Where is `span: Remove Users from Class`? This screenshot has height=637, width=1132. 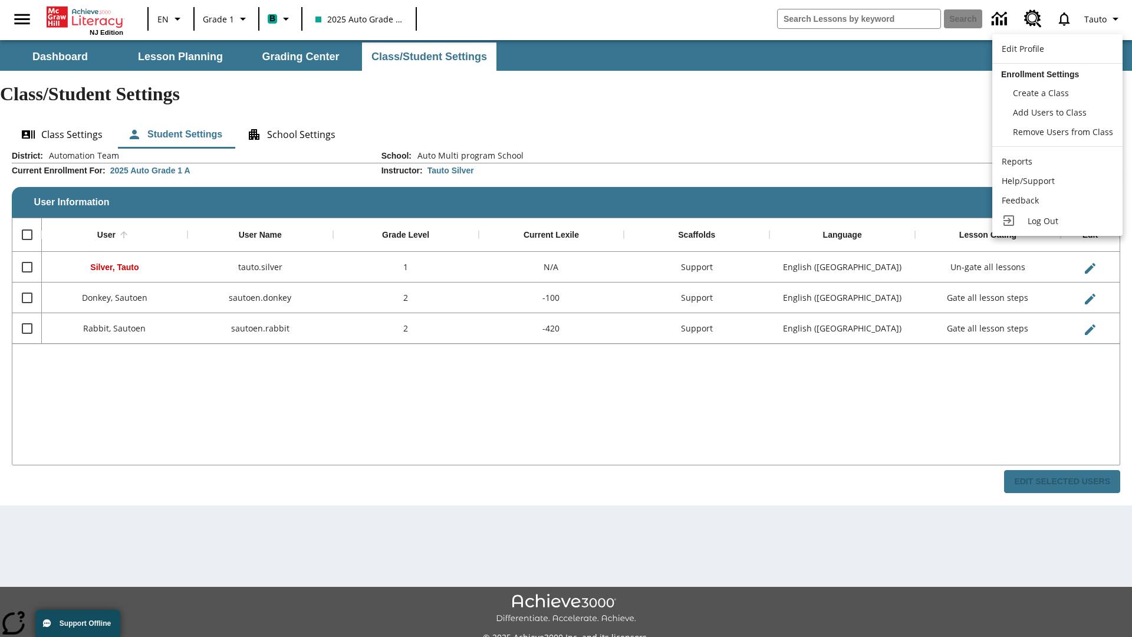
span: Remove Users from Class is located at coordinates (1063, 131).